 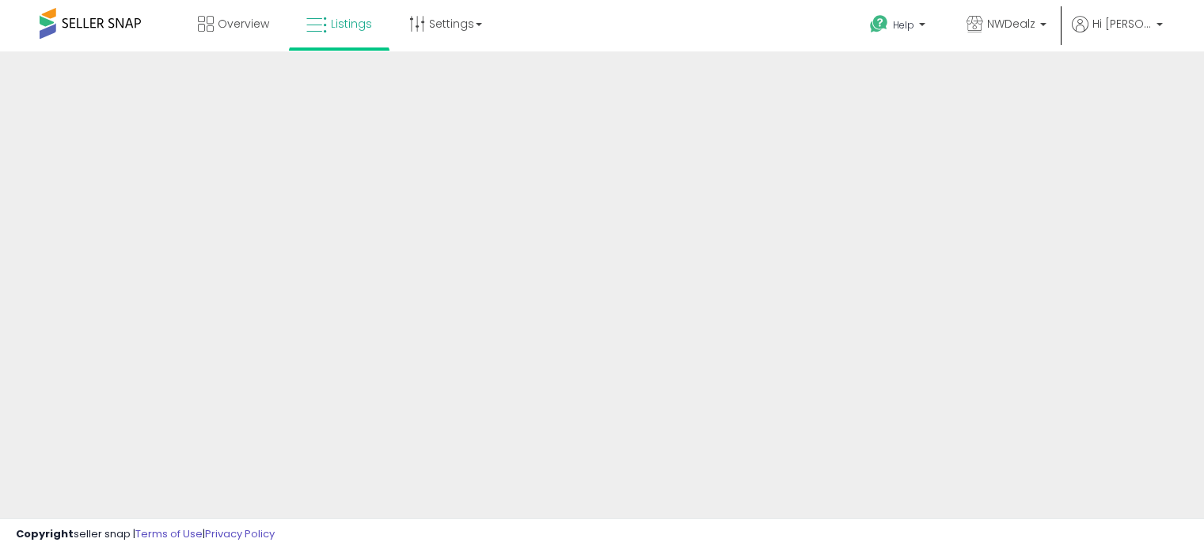 I want to click on a: Help, so click(x=899, y=27).